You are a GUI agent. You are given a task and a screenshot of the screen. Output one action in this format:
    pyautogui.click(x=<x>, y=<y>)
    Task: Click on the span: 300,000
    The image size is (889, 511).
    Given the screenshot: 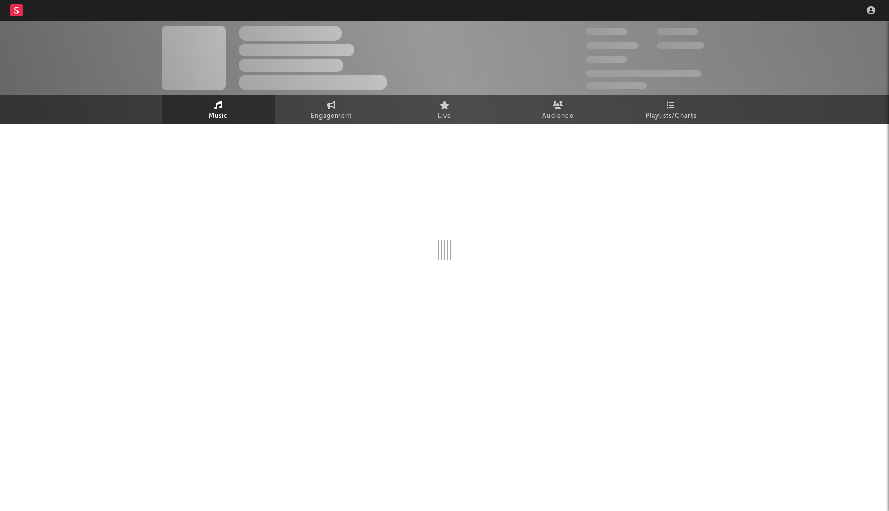 What is the action you would take?
    pyautogui.click(x=607, y=31)
    